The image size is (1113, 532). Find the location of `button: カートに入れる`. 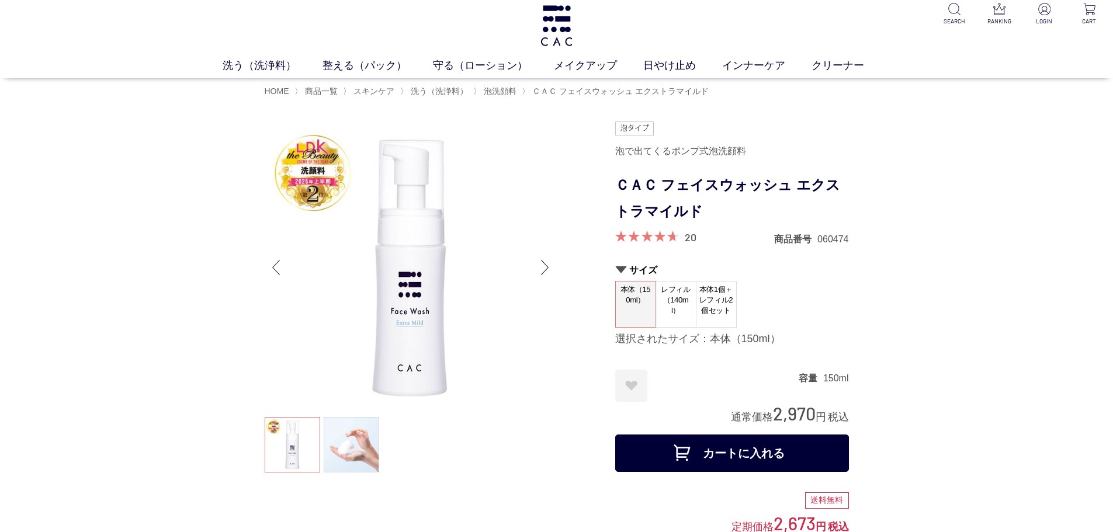

button: カートに入れる is located at coordinates (732, 454).